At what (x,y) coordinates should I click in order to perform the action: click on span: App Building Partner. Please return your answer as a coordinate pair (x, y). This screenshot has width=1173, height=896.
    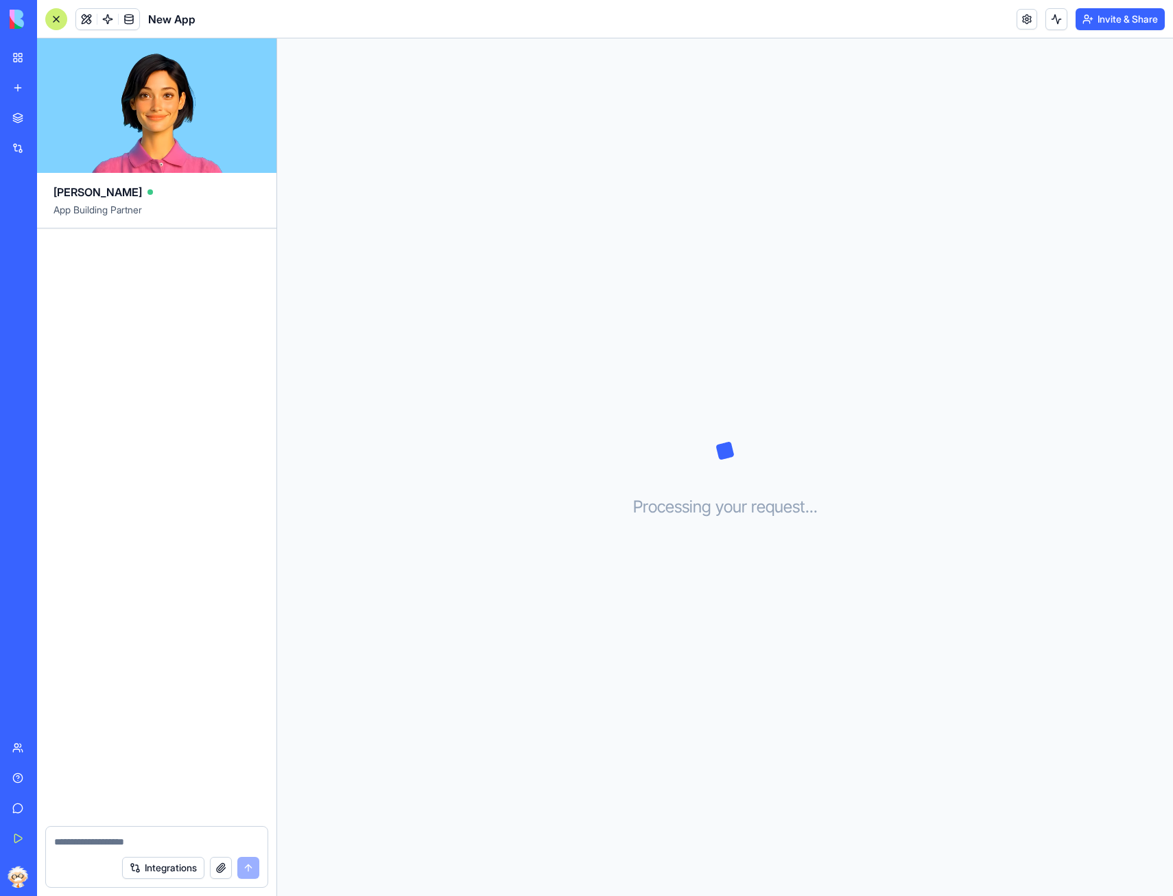
    Looking at the image, I should click on (156, 215).